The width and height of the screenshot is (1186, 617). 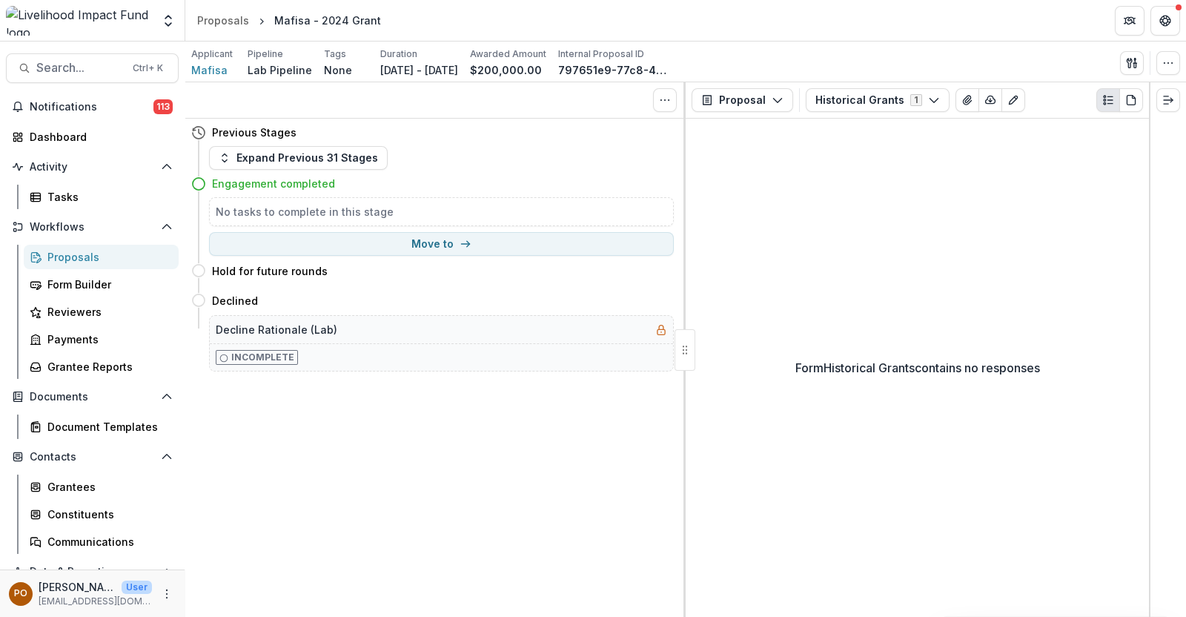 I want to click on button: PDF view, so click(x=1131, y=100).